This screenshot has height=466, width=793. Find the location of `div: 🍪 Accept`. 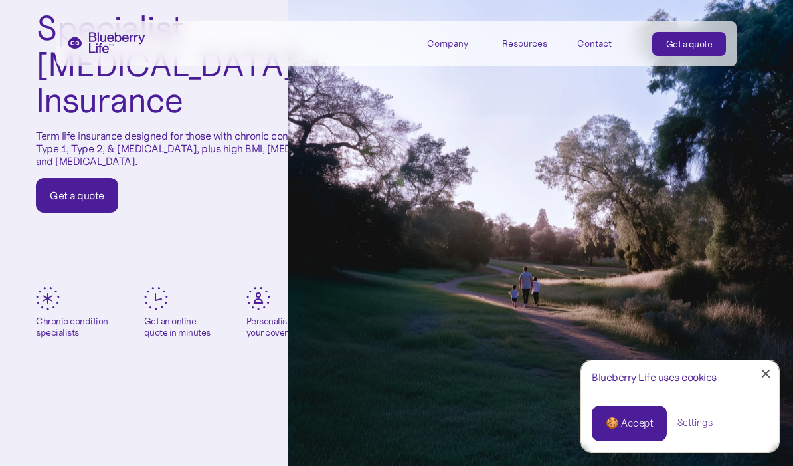

div: 🍪 Accept is located at coordinates (629, 423).